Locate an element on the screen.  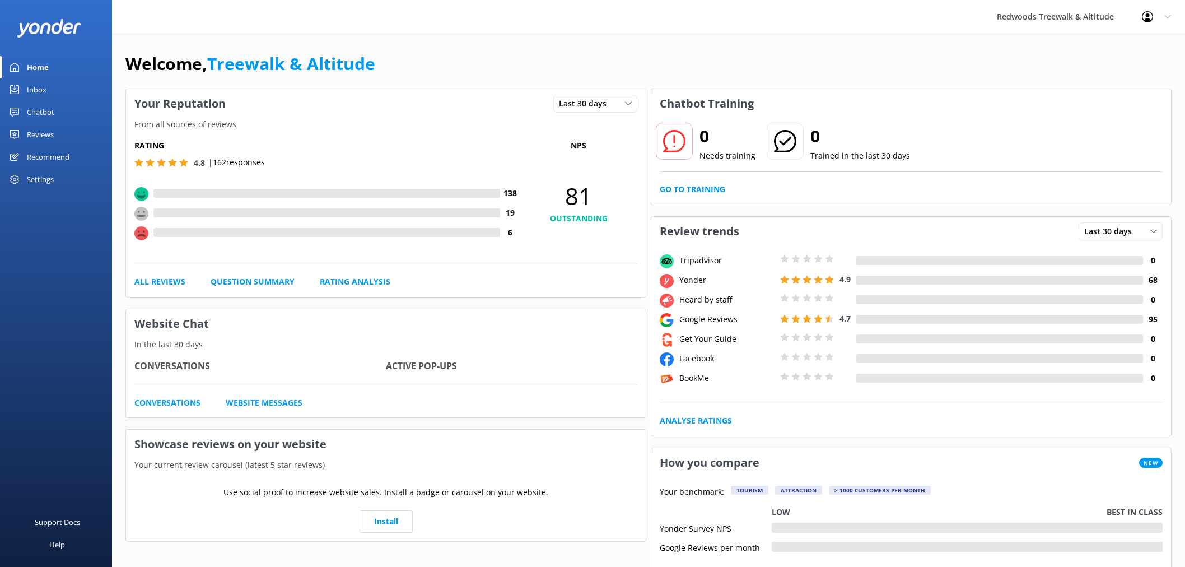
p: NPS is located at coordinates (578, 146).